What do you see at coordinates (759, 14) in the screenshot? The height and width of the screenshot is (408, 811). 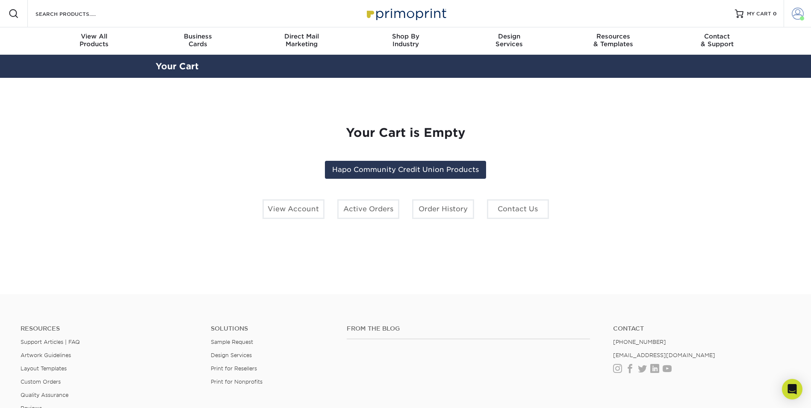 I see `span: MY CART` at bounding box center [759, 14].